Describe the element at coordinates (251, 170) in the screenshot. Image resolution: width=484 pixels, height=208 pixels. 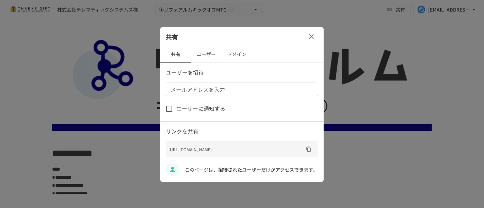
I see `p: このページは、 だけがアクセスできます。` at that location.